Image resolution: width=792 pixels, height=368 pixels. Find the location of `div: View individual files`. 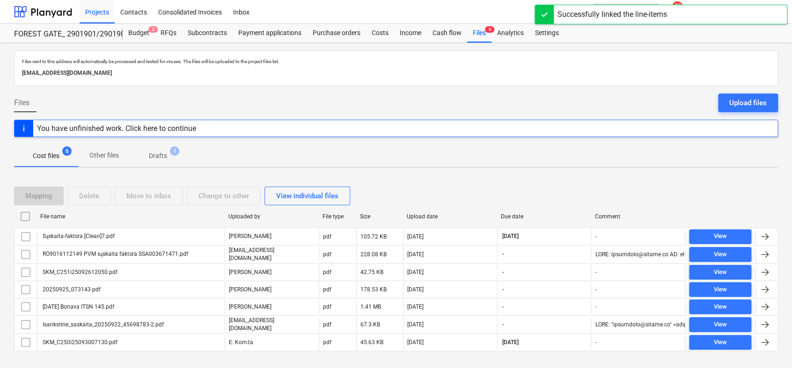

div: View individual files is located at coordinates (307, 196).